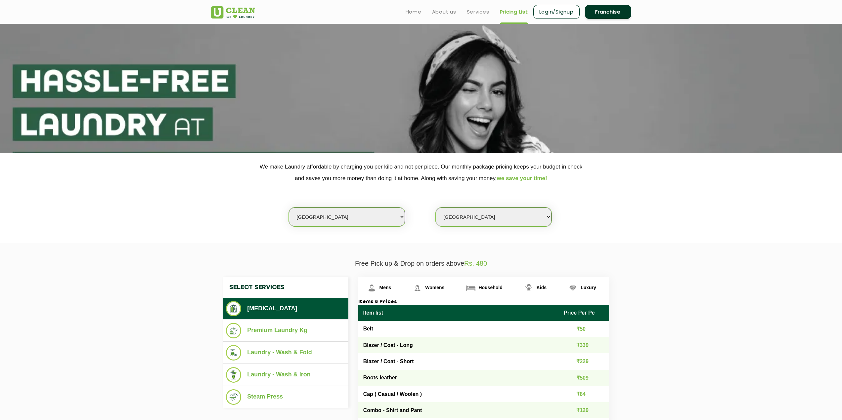  Describe the element at coordinates (584, 329) in the screenshot. I see `td: ₹50` at that location.